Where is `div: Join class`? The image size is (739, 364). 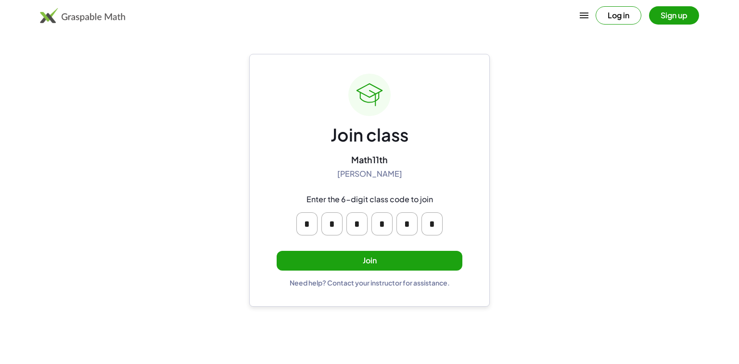
div: Join class is located at coordinates (370, 135).